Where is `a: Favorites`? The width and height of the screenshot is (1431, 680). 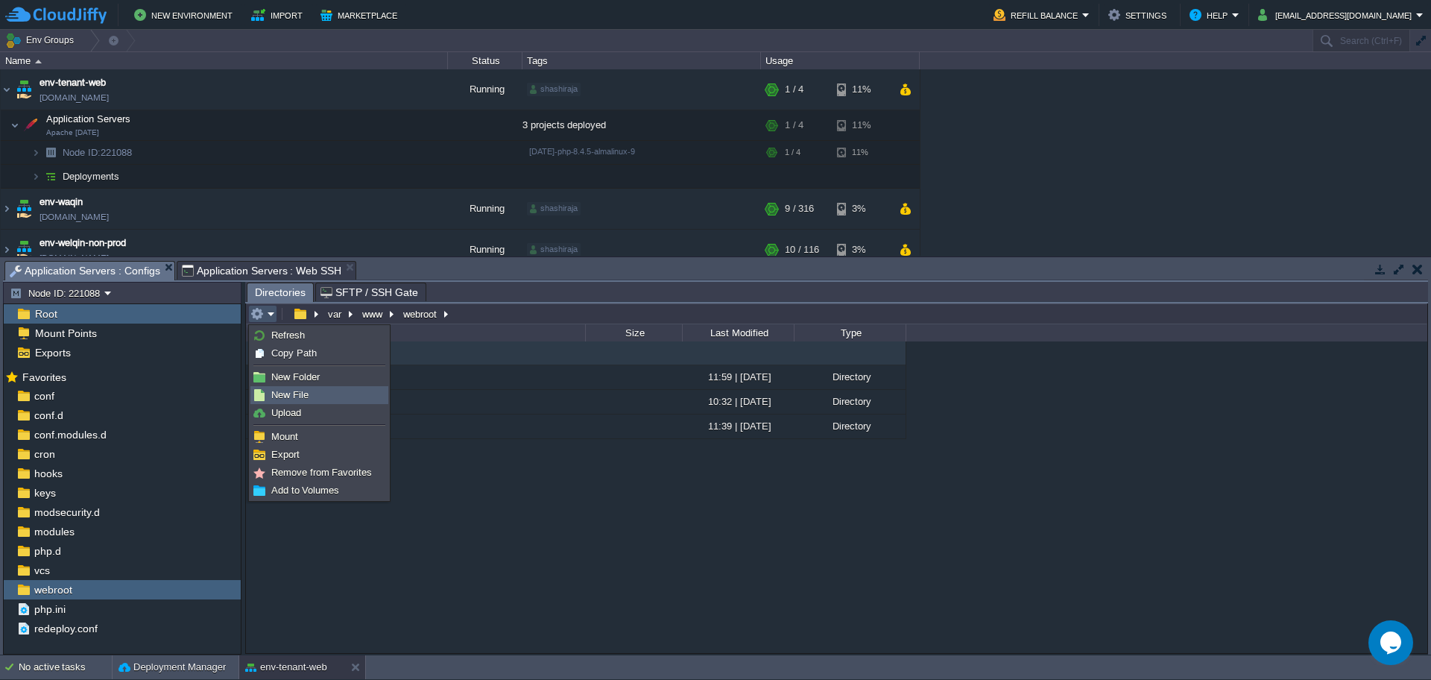 a: Favorites is located at coordinates (44, 377).